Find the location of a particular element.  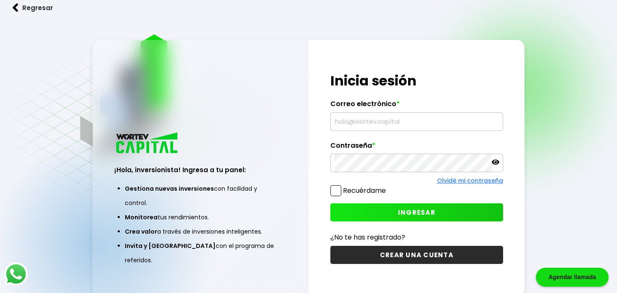

label: Recuérdame is located at coordinates (365, 190).